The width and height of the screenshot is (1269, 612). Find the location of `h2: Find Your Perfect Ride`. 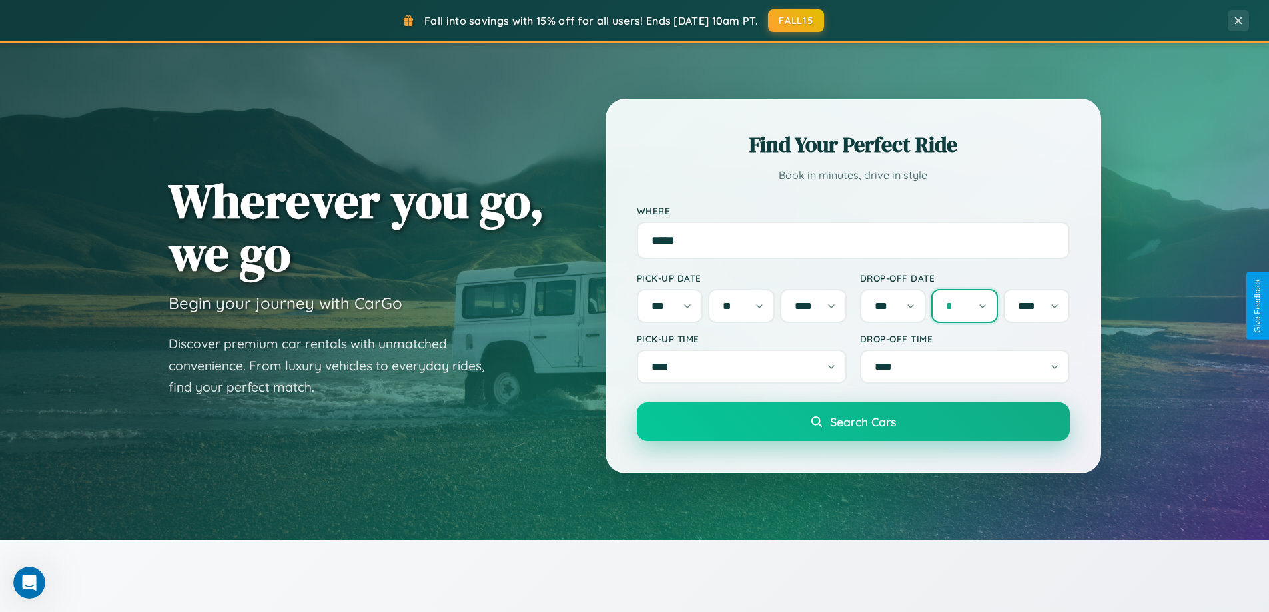

h2: Find Your Perfect Ride is located at coordinates (853, 145).